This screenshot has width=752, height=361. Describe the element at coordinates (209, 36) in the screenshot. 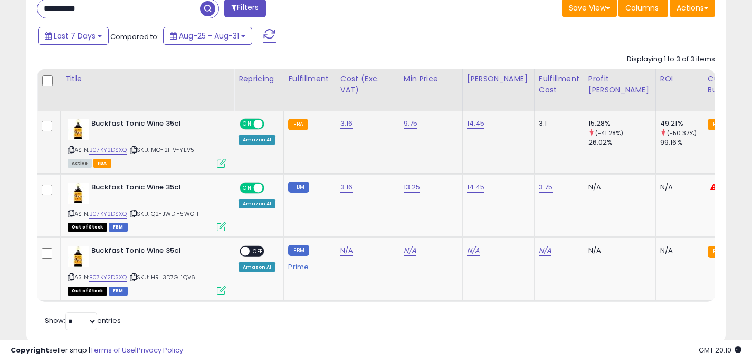

I see `span: Aug-25 - Aug-31` at that location.